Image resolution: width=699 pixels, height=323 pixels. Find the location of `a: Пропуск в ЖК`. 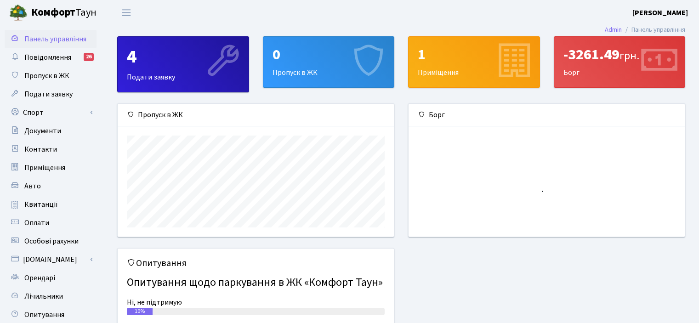

a: Пропуск в ЖК is located at coordinates (51, 76).